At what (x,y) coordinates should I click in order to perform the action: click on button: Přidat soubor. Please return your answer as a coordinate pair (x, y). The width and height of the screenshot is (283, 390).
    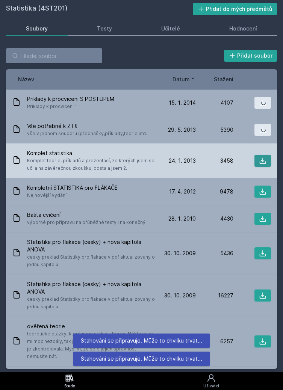
    Looking at the image, I should click on (251, 56).